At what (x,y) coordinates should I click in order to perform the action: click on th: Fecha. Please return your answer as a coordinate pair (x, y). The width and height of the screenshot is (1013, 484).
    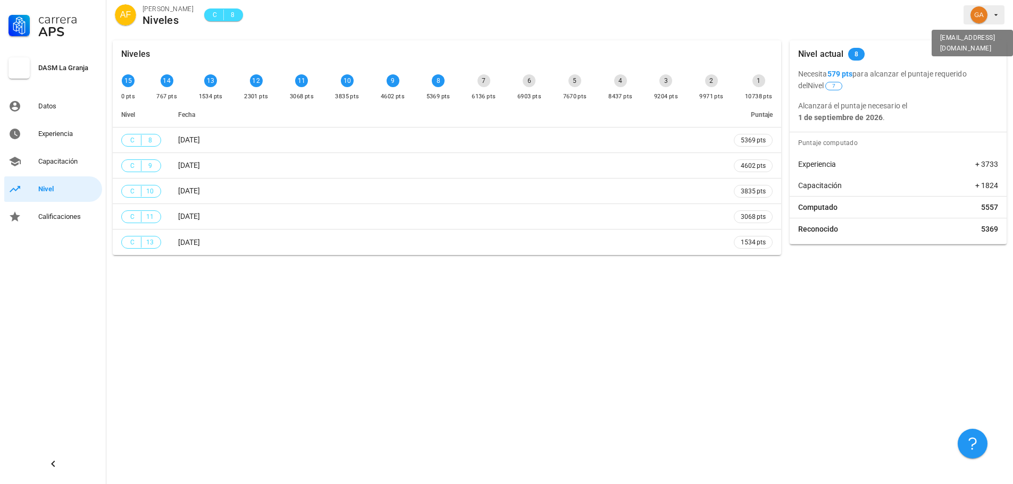
    Looking at the image, I should click on (447, 115).